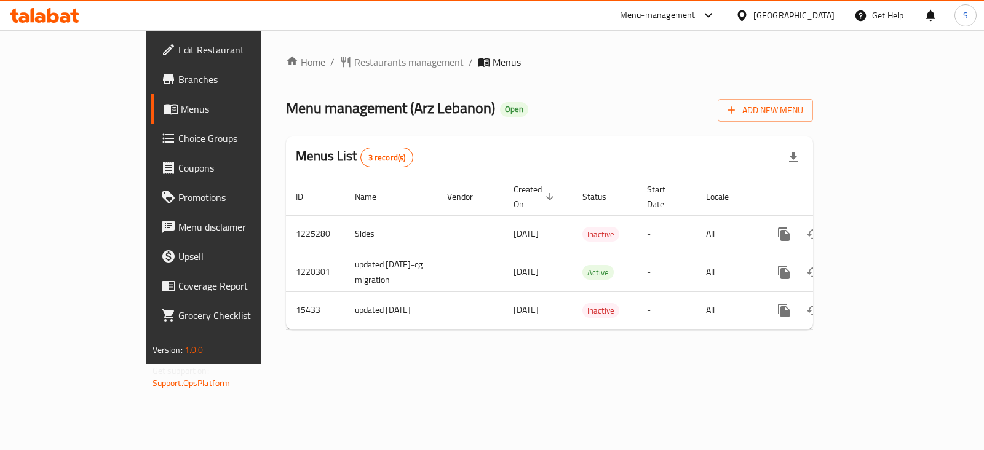 Image resolution: width=984 pixels, height=450 pixels. Describe the element at coordinates (239, 256) in the screenshot. I see `span: Upsell` at that location.